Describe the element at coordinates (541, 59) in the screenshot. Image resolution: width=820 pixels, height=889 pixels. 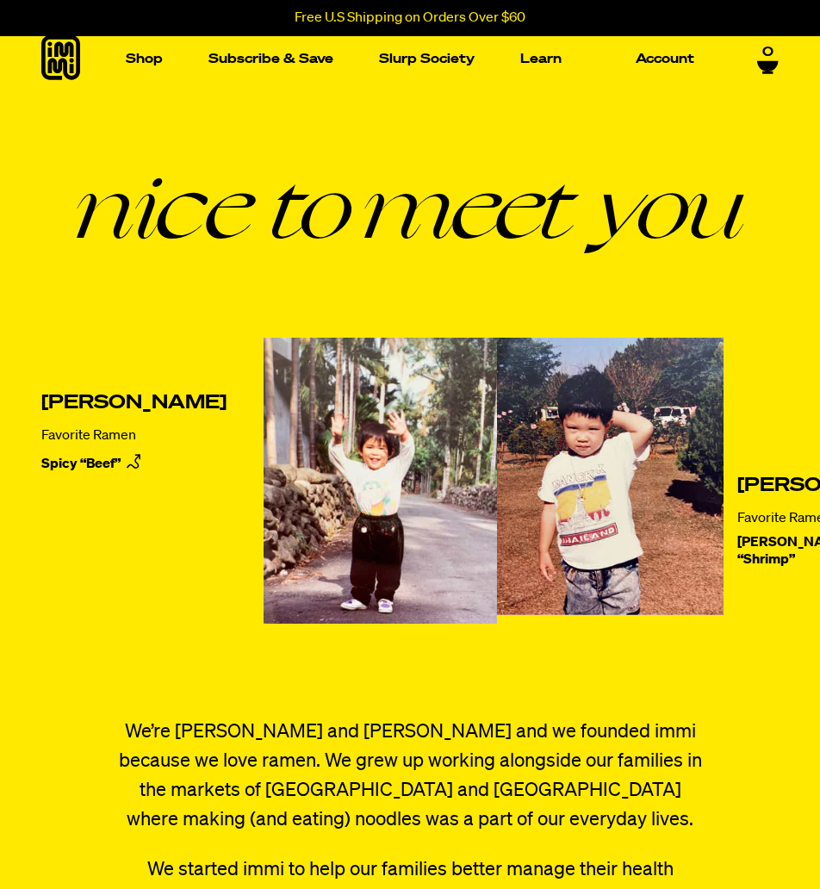
I see `a: Learn` at that location.